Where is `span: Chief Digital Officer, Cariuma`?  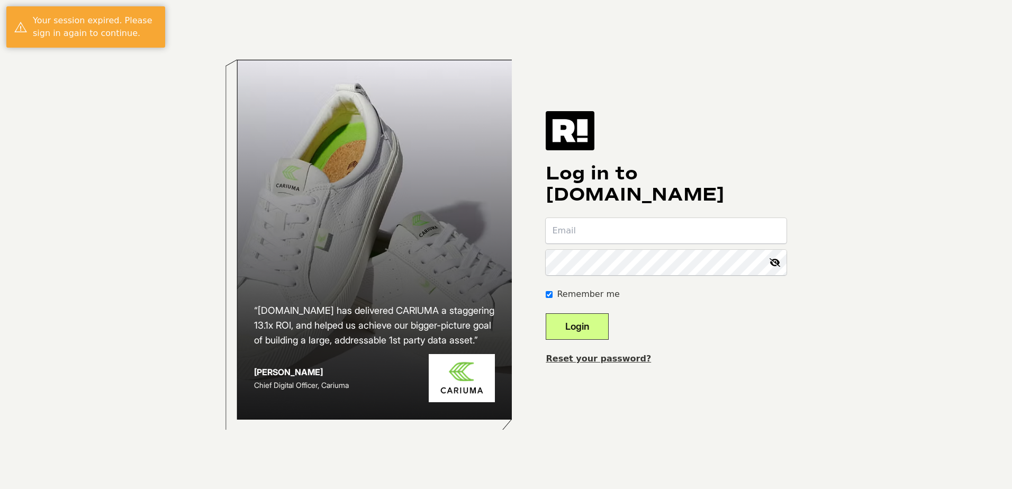
span: Chief Digital Officer, Cariuma is located at coordinates (301, 385).